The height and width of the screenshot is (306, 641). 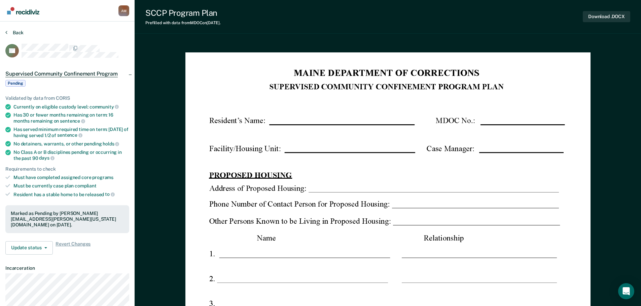 What do you see at coordinates (606, 16) in the screenshot?
I see `button: Download .DOCX` at bounding box center [606, 16].